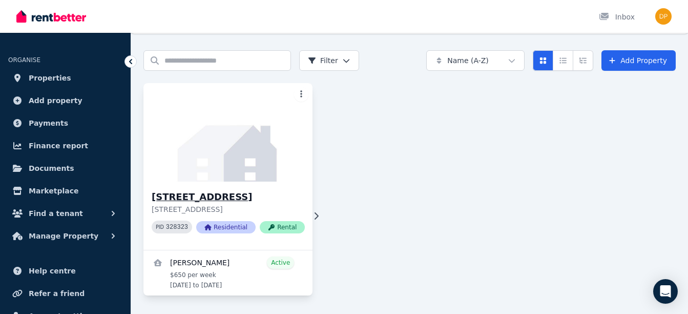 The image size is (688, 314). I want to click on img: Dee Pedersoli, so click(664, 16).